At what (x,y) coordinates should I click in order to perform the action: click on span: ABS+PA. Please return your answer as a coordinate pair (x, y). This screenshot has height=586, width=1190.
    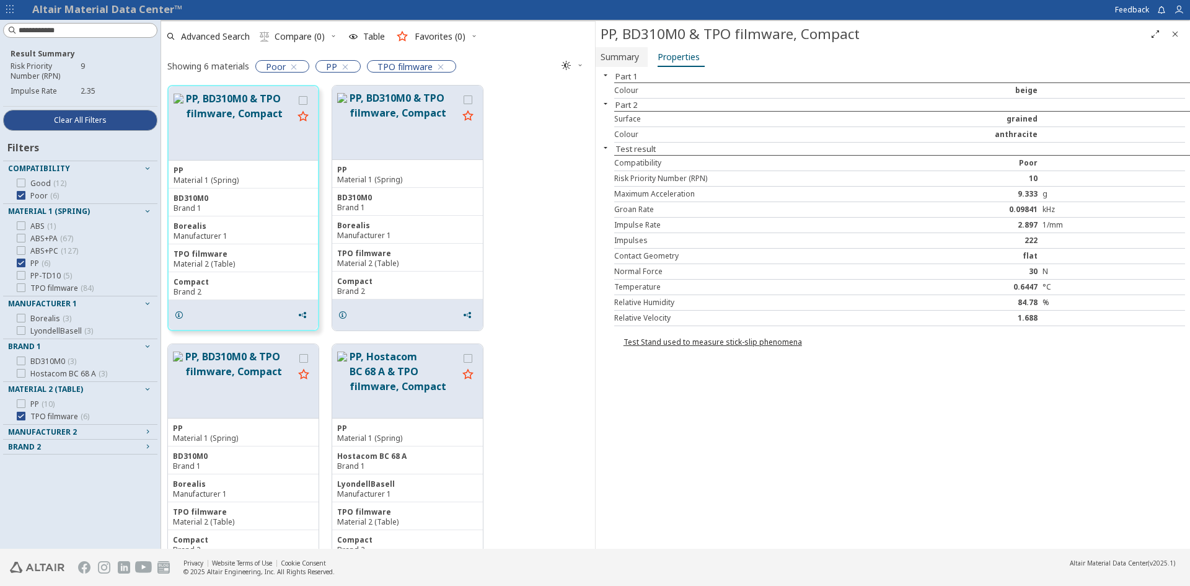
    Looking at the image, I should click on (51, 239).